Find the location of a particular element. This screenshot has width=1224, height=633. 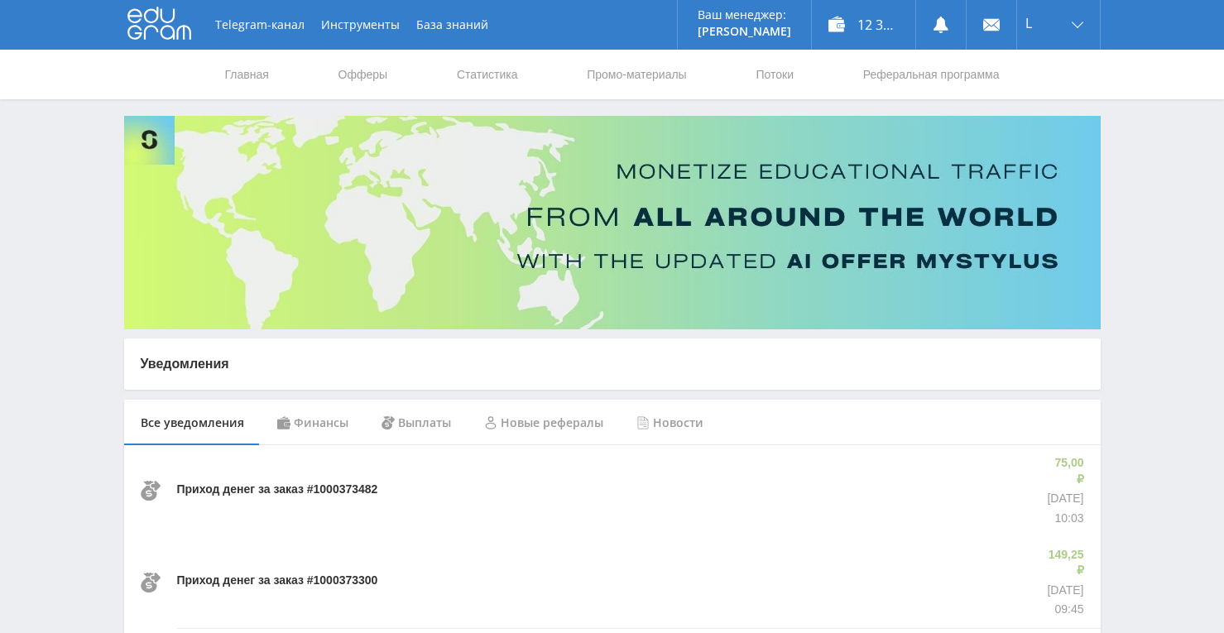

p: Ваш менеджер: is located at coordinates (744, 15).